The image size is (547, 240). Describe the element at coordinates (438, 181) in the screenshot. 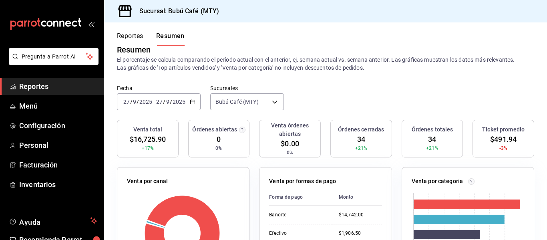

I see `p: Venta por categoría` at that location.